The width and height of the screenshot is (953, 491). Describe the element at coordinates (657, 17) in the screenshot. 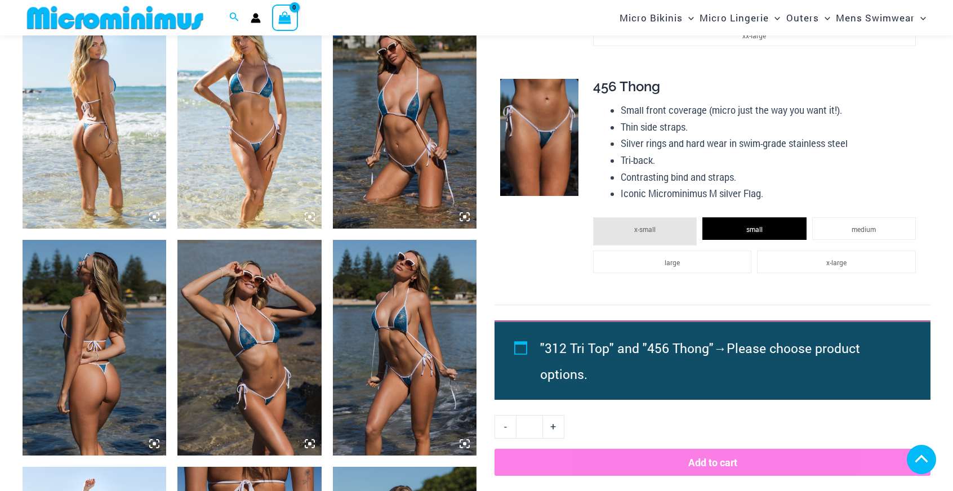

I see `a: Micro BikinisMenu ToggleMenu Toggle` at that location.